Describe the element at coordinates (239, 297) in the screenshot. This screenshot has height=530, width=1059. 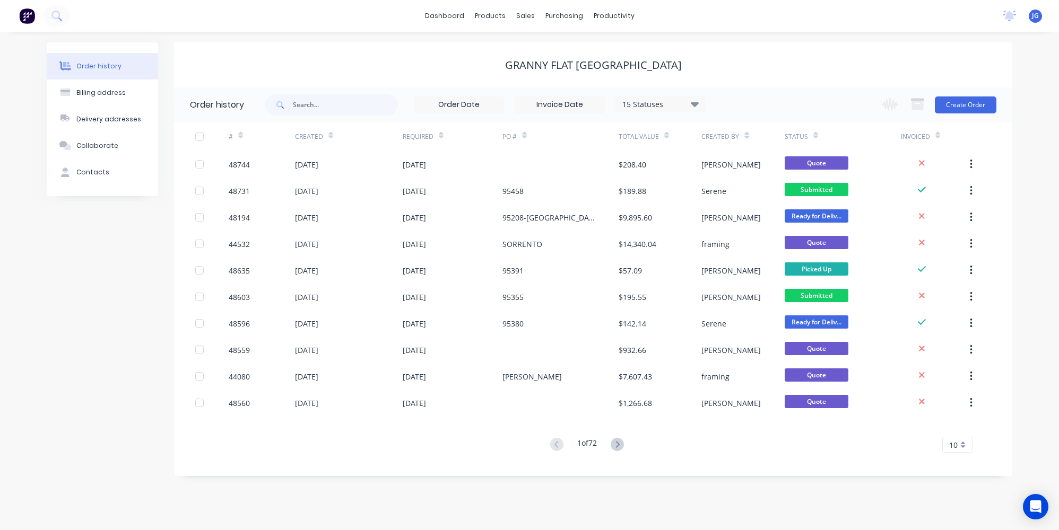
I see `div: 48603` at that location.